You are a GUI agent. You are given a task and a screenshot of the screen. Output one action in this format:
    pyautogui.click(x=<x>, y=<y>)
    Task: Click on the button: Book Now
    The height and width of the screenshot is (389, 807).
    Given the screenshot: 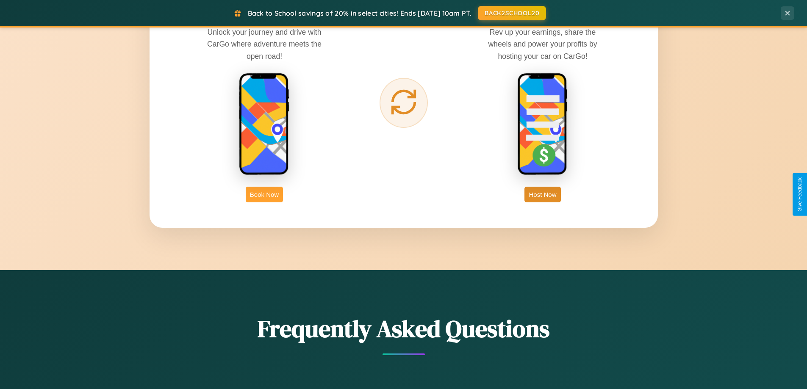 What is the action you would take?
    pyautogui.click(x=264, y=194)
    